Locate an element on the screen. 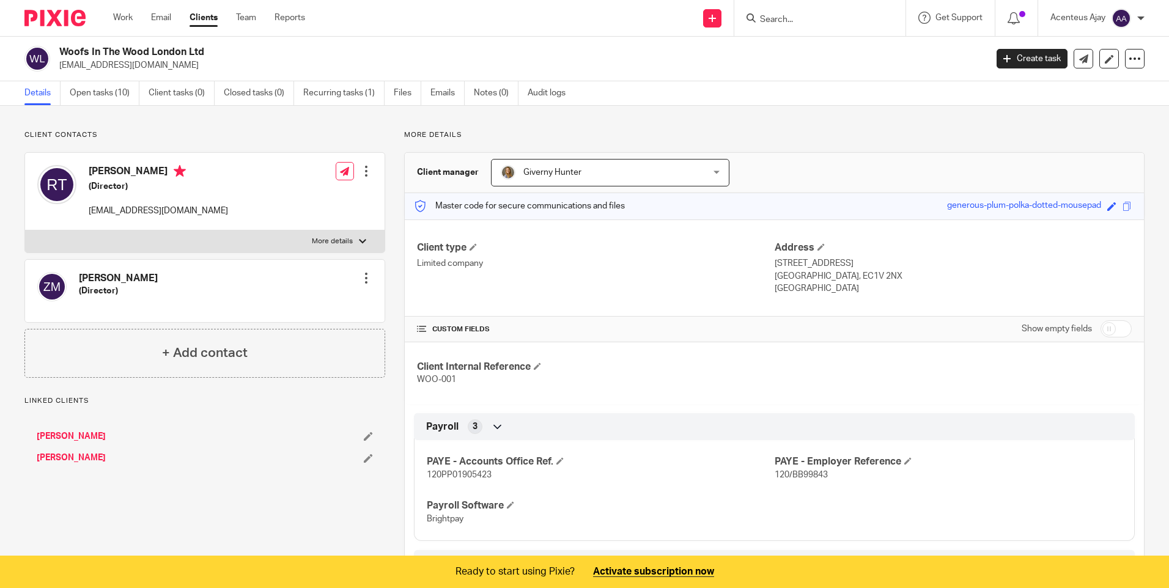  h4: Payroll Software is located at coordinates (600, 505).